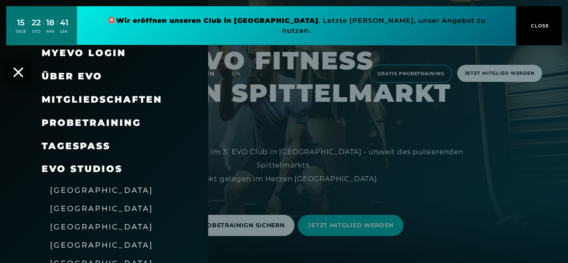 The image size is (568, 263). What do you see at coordinates (21, 22) in the screenshot?
I see `div: 15` at bounding box center [21, 22].